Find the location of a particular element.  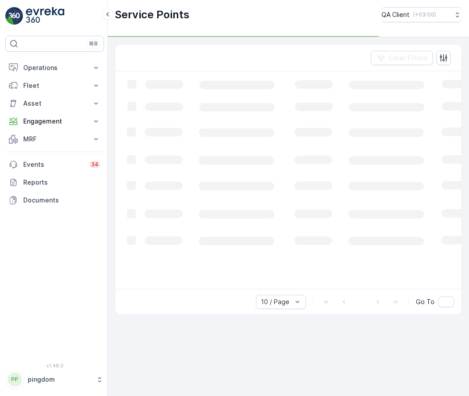

p: Reports is located at coordinates (62, 183).